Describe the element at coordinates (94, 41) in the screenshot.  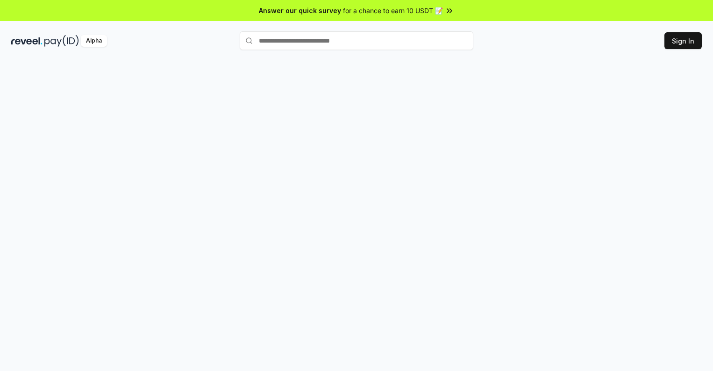
I see `div: Alpha` at that location.